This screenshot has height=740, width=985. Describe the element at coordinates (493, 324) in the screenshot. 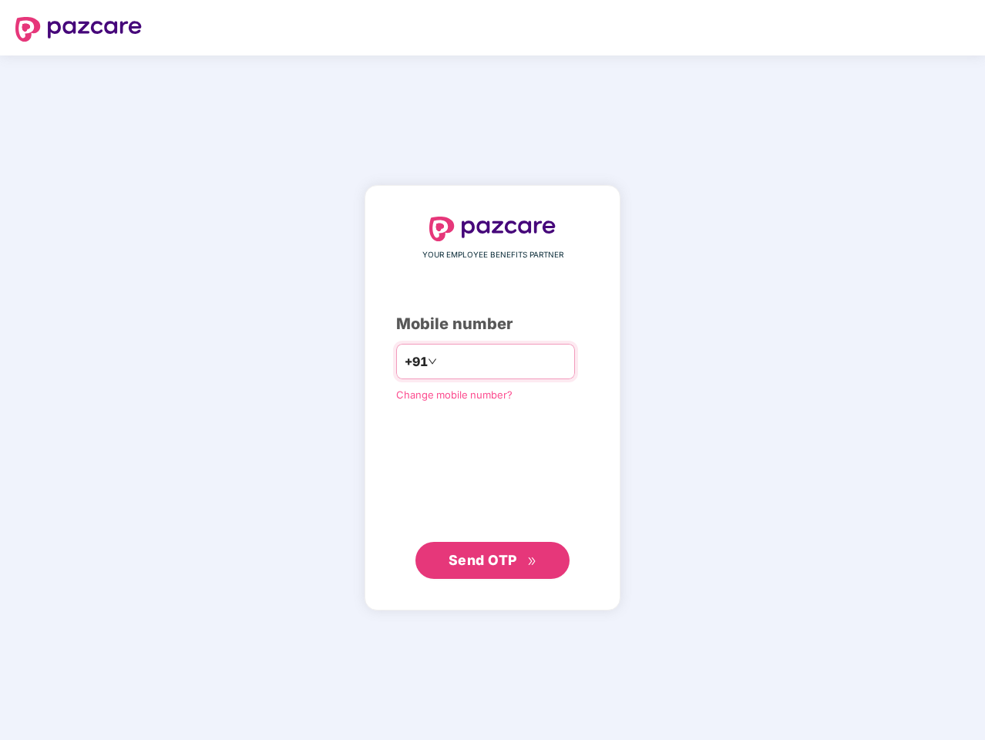

I see `div: Mobile number` at that location.